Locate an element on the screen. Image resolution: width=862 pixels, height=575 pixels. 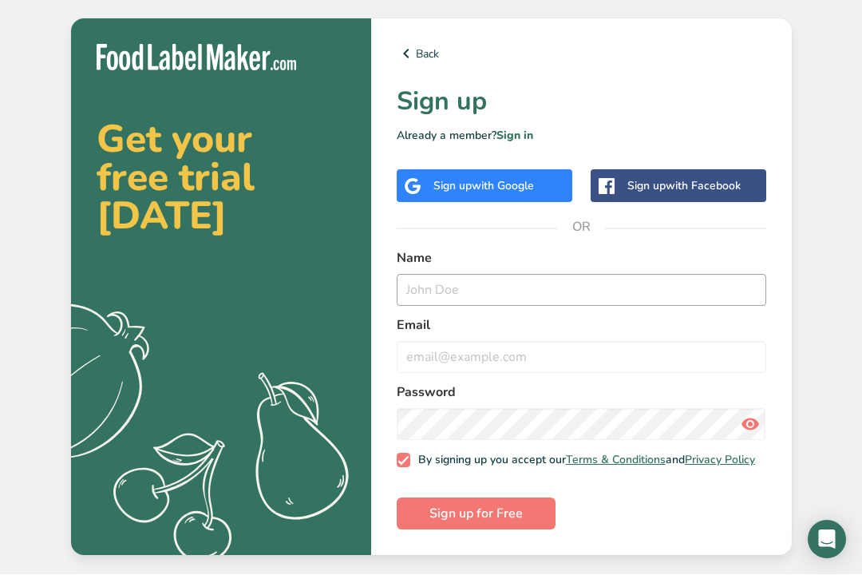
label: Email is located at coordinates (581, 326).